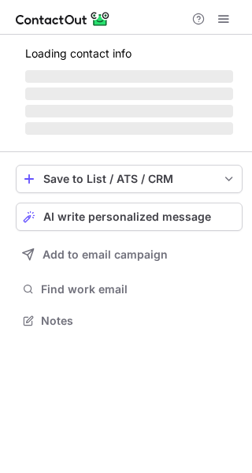 The width and height of the screenshot is (252, 473). Describe the element at coordinates (129, 289) in the screenshot. I see `button: Find work email` at that location.